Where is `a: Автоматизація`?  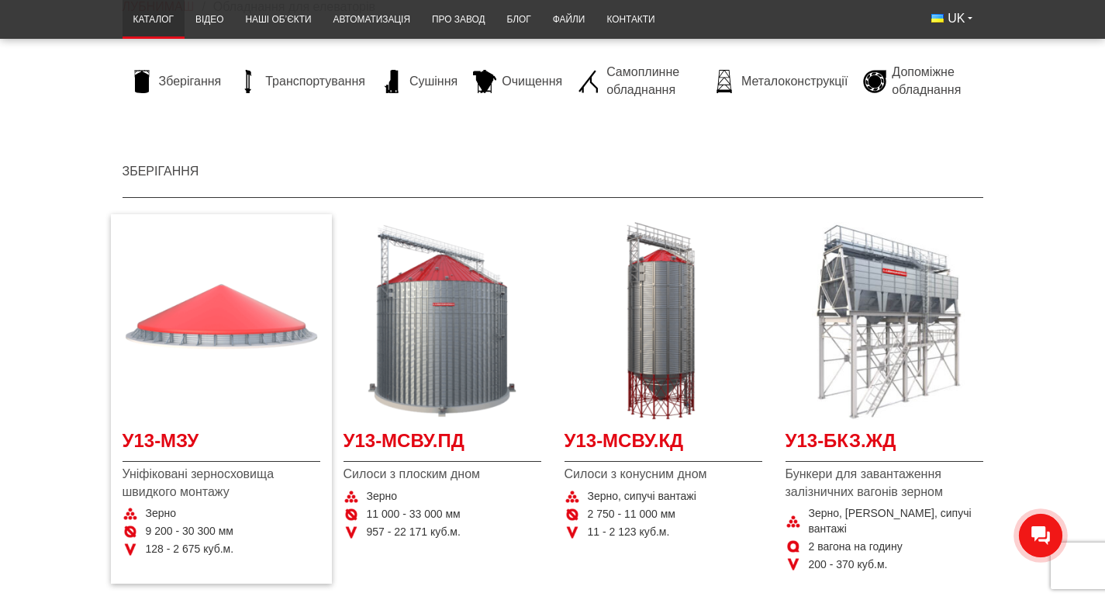
a: Автоматизація is located at coordinates (372, 19).